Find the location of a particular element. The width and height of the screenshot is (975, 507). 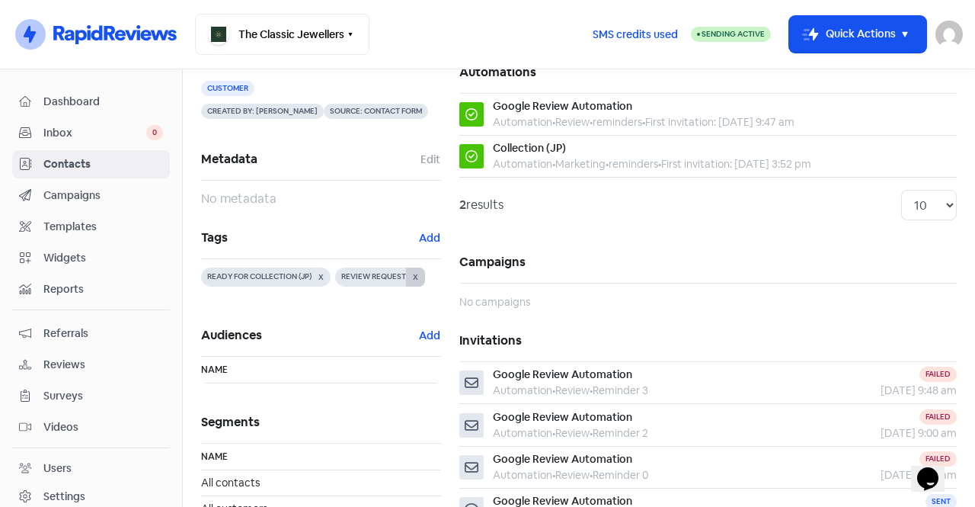

span: Audiences is located at coordinates (309, 335).